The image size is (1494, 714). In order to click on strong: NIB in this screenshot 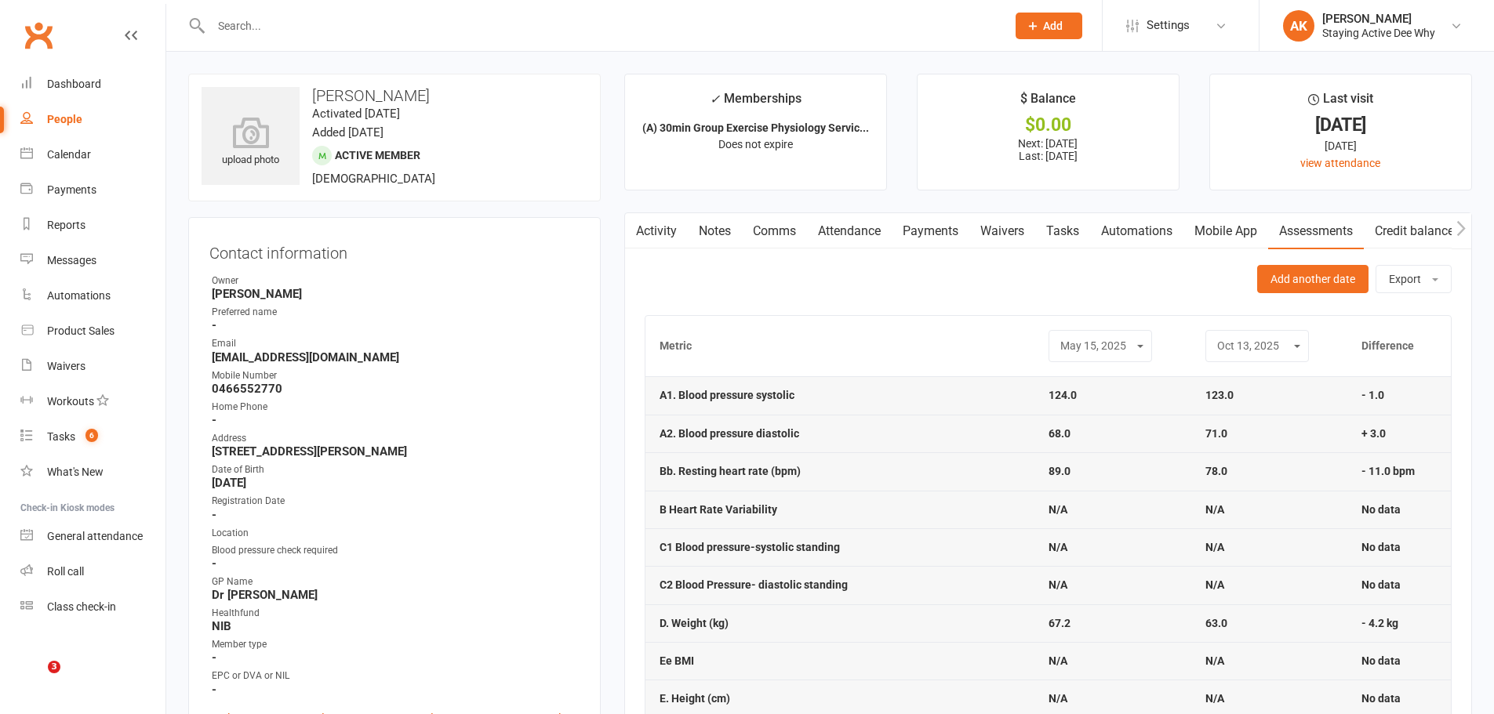, I will do `click(395, 627)`.